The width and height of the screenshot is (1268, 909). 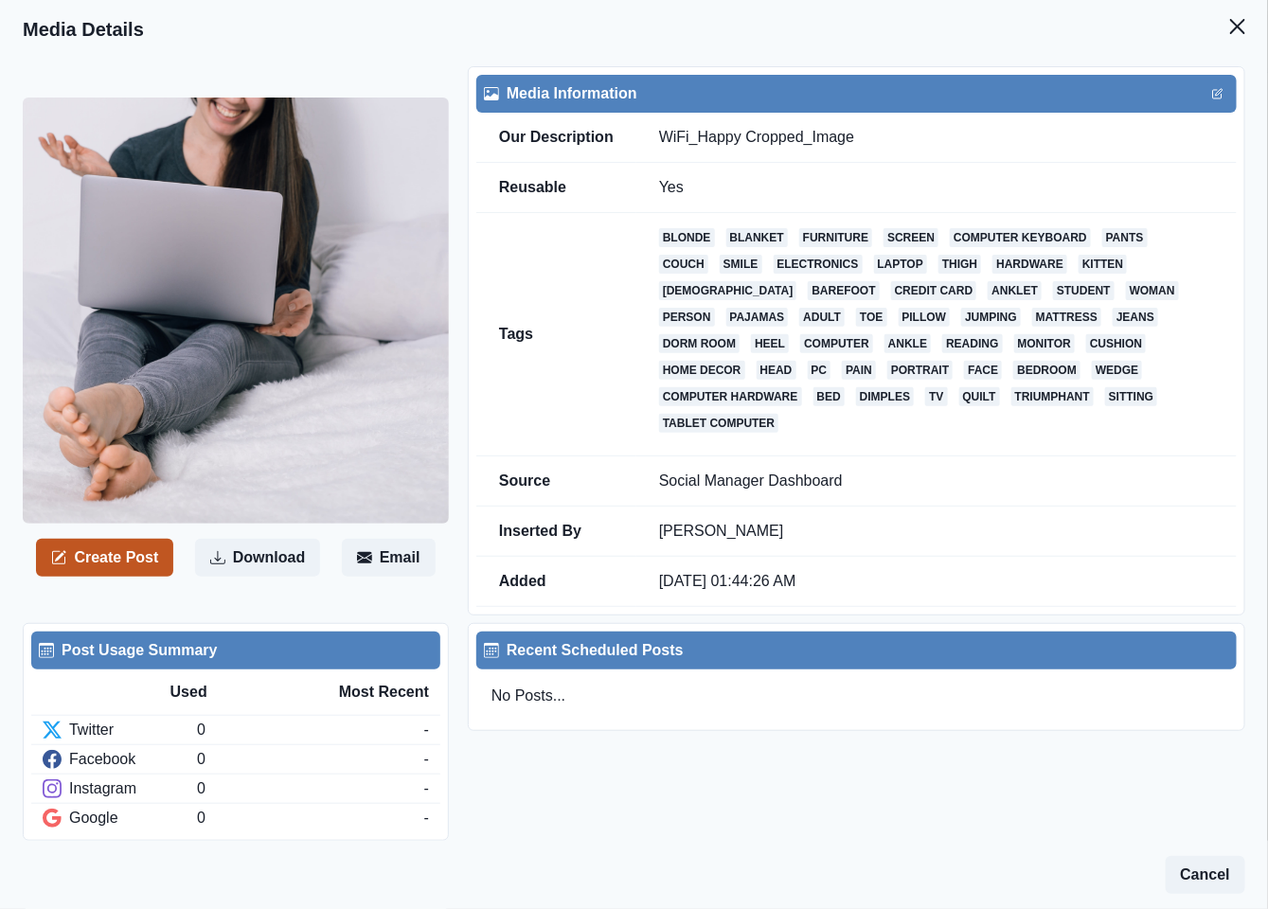 What do you see at coordinates (104, 558) in the screenshot?
I see `button: Create Post` at bounding box center [104, 558].